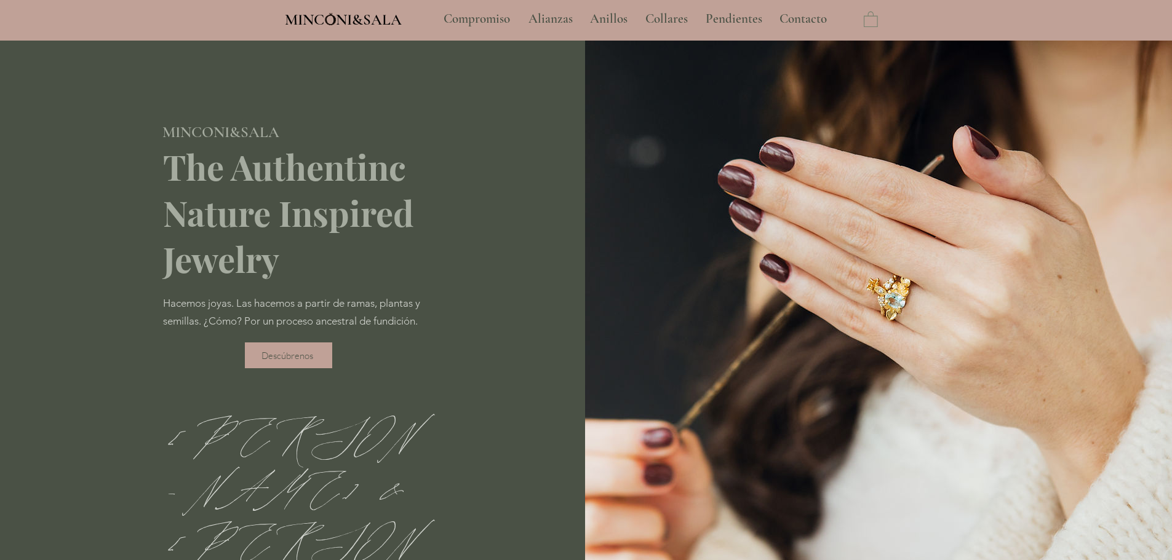 The height and width of the screenshot is (560, 1172). I want to click on img: Minconi Sala, so click(330, 19).